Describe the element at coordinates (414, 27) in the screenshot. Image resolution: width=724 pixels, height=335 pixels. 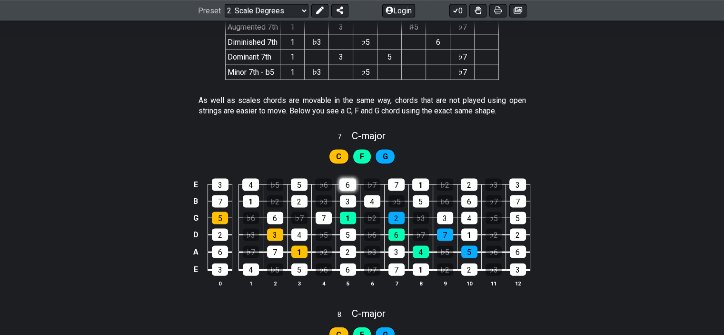
I see `td: ♯5` at that location.